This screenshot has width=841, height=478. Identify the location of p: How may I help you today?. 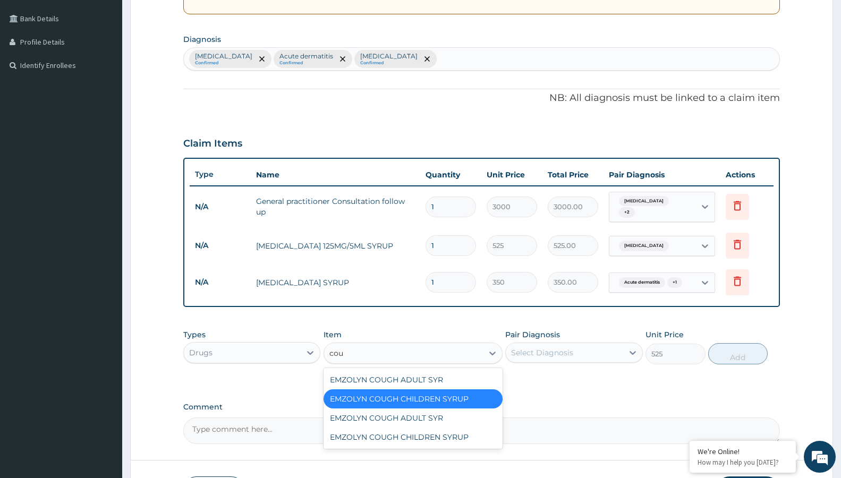
(742, 462).